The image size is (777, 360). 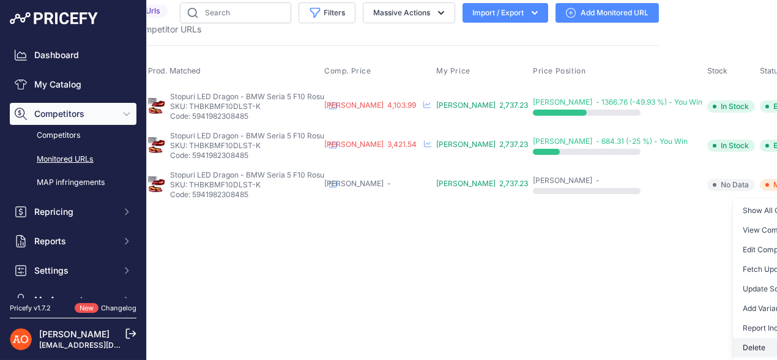 I want to click on span: Stock, so click(x=717, y=70).